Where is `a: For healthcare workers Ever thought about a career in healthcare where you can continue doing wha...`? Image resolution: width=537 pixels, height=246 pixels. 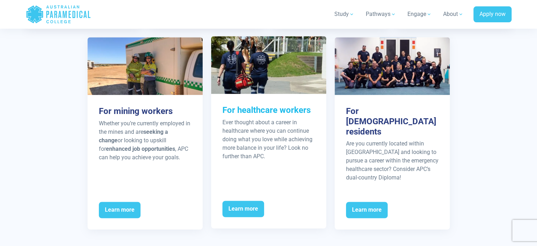 a: For healthcare workers Ever thought about a career in healthcare where you can continue doing wha... is located at coordinates (269, 132).